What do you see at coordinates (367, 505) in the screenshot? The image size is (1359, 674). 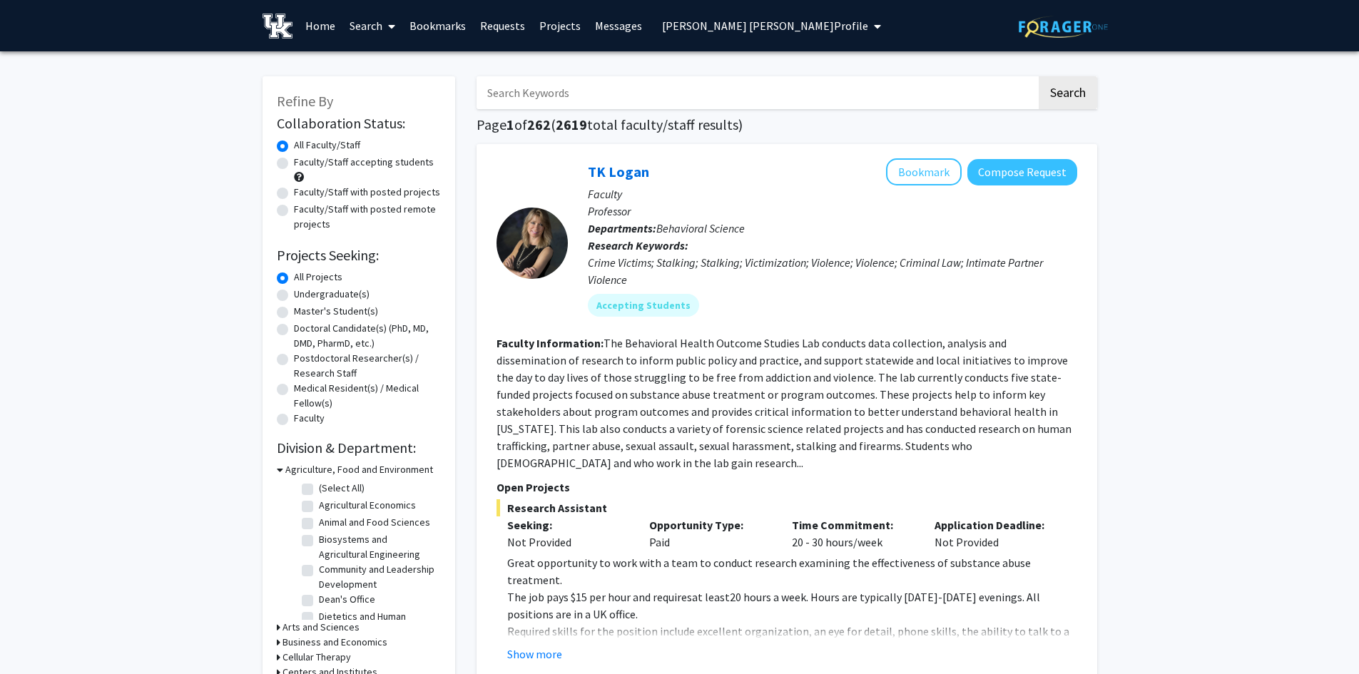 I see `label: Agricultural Economics` at bounding box center [367, 505].